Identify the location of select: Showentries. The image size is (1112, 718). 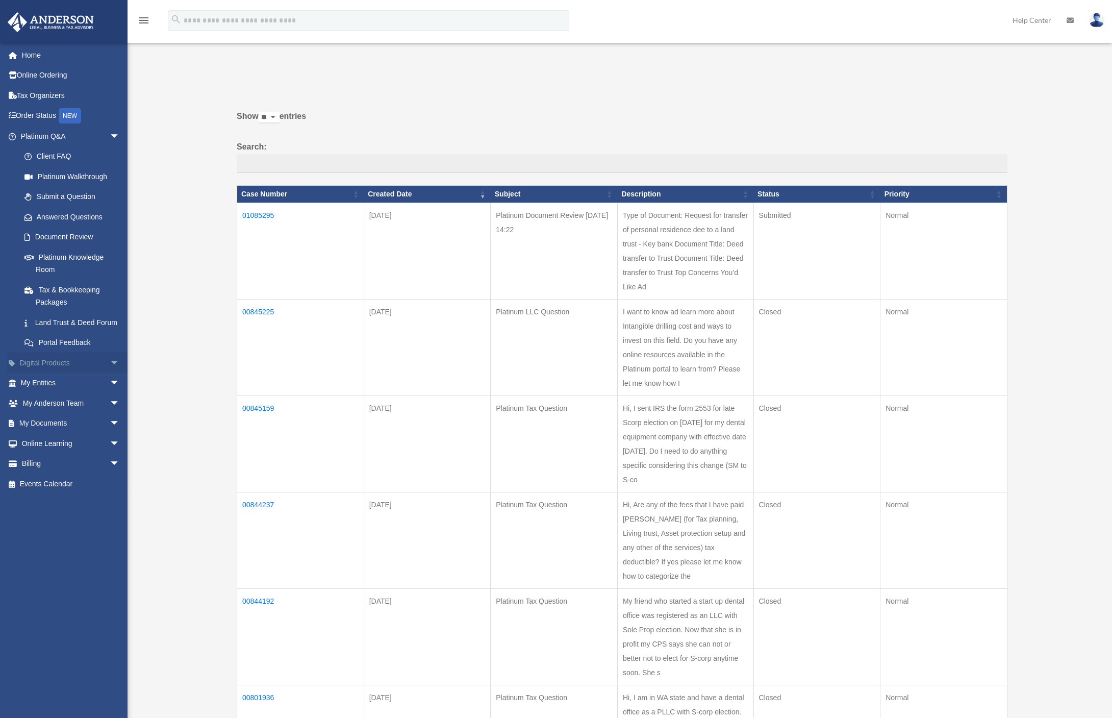
(269, 117).